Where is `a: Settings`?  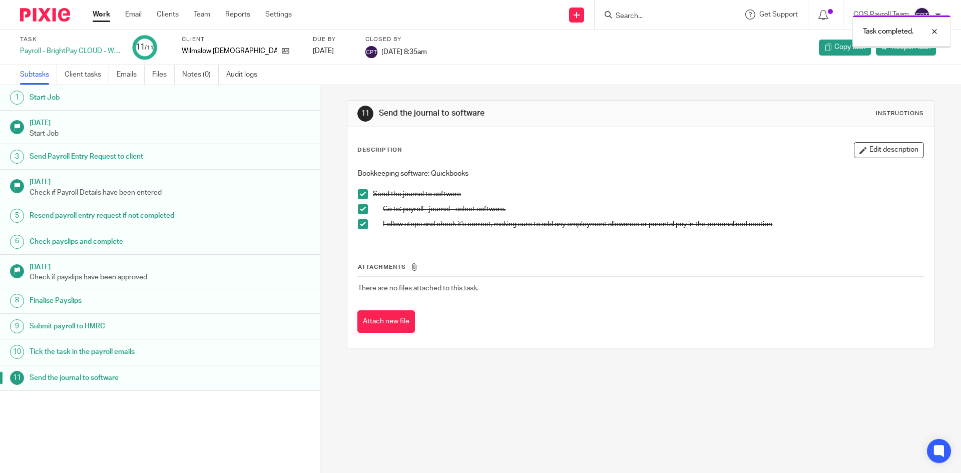
a: Settings is located at coordinates (278, 15).